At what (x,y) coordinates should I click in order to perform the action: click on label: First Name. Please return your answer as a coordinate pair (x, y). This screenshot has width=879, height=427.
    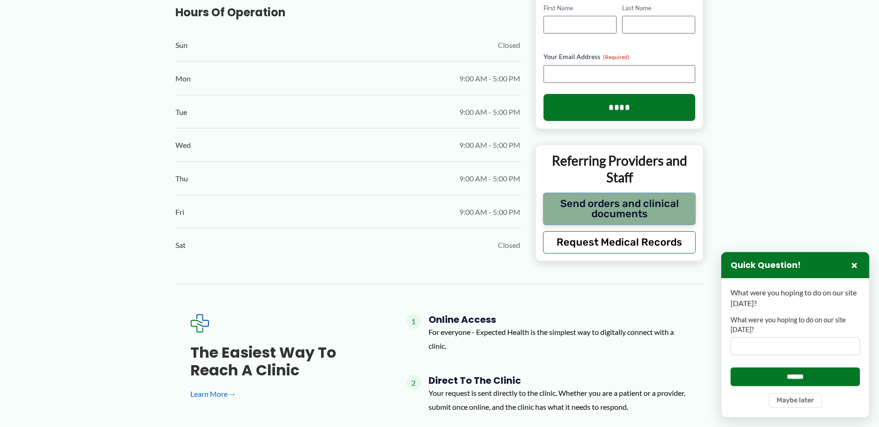
    Looking at the image, I should click on (580, 8).